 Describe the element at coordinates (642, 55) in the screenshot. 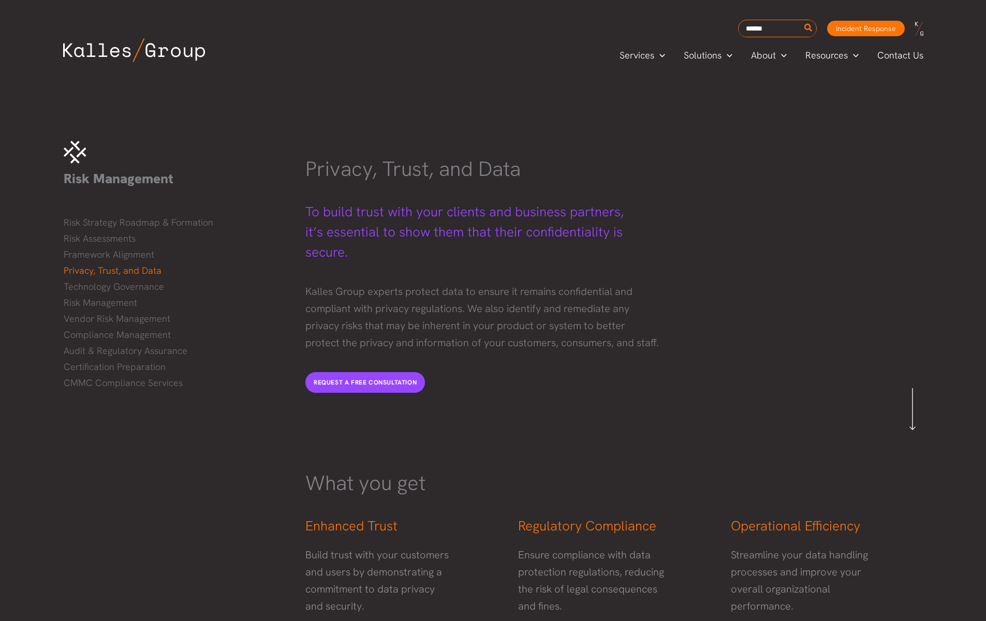

I see `a: ServicesMenu Toggle` at that location.